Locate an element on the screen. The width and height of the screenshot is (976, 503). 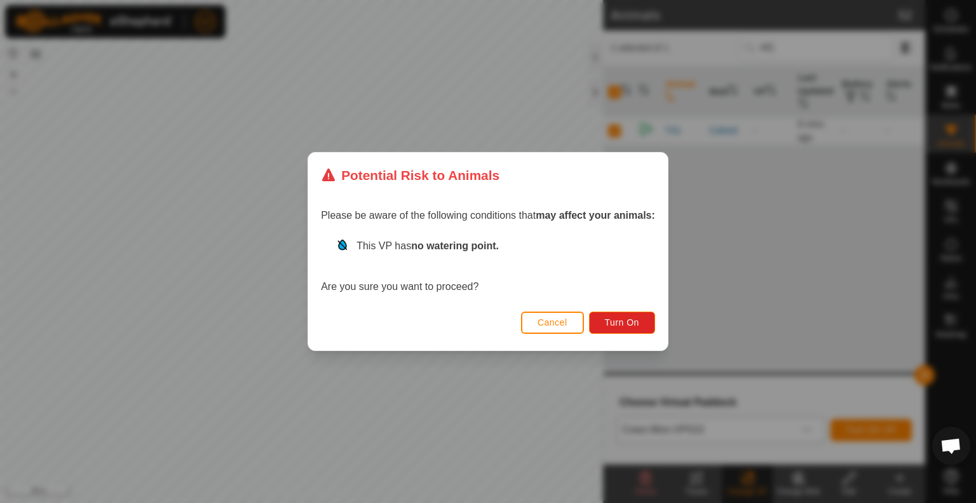
button: Cancel is located at coordinates (552, 322).